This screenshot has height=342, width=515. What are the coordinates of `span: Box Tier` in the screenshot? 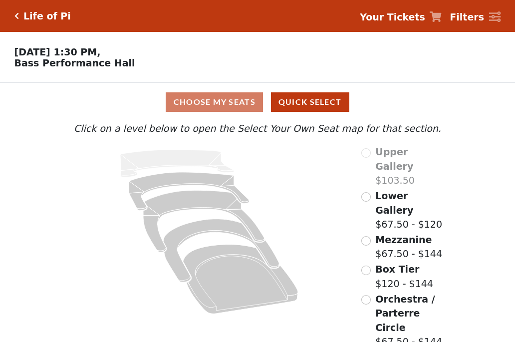 It's located at (397, 269).